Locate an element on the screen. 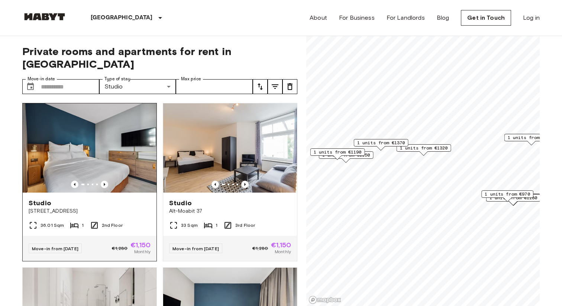 This screenshot has width=562, height=306. a: Get in Touch is located at coordinates (485, 18).